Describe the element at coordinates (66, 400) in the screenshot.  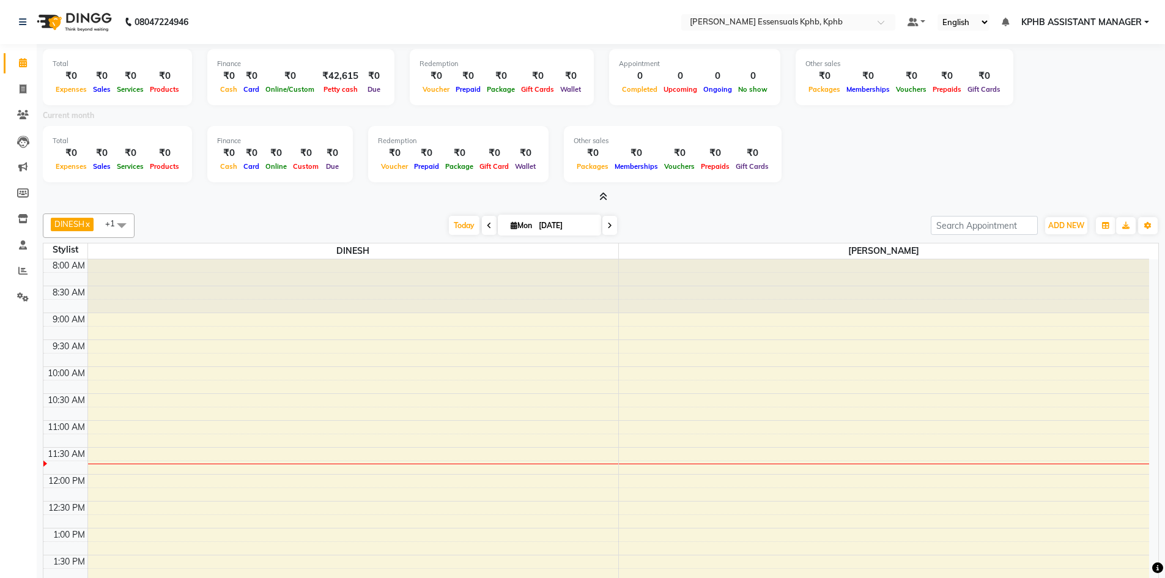
I see `div: 10:30 AM` at that location.